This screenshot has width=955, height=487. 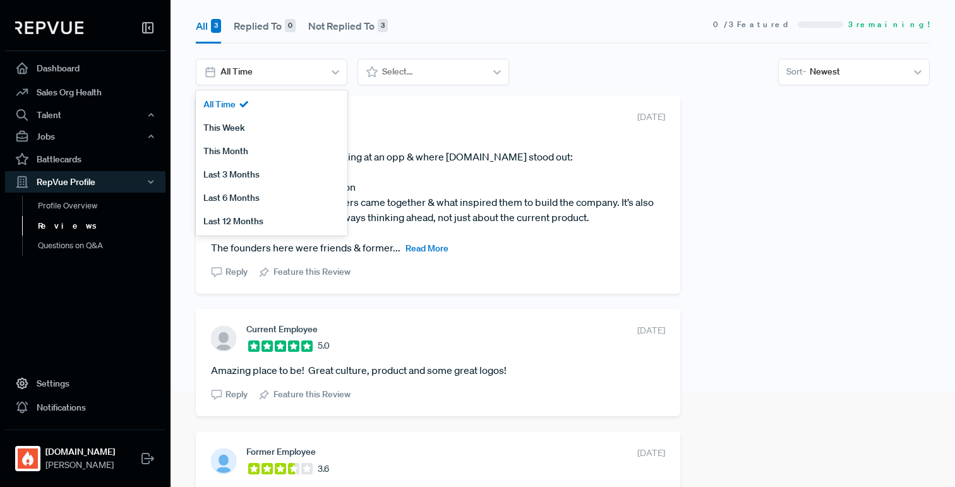 I want to click on div: This Month, so click(x=272, y=151).